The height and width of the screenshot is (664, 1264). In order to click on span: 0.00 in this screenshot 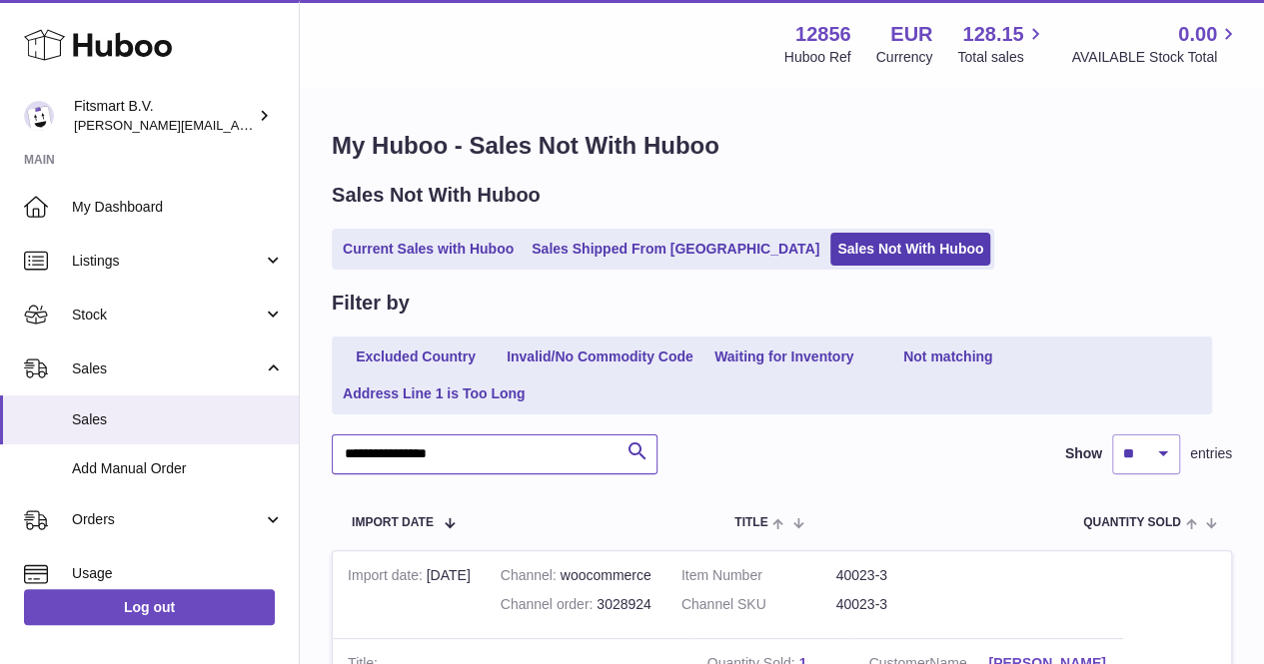, I will do `click(1197, 34)`.